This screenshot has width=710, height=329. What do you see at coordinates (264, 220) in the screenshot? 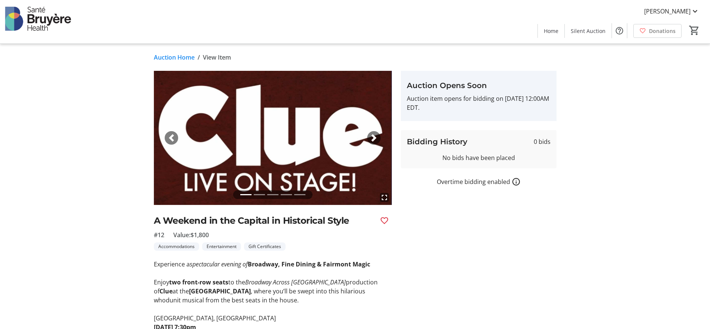
I see `h2: A Weekend in the Capital in Historical Style` at bounding box center [264, 220].